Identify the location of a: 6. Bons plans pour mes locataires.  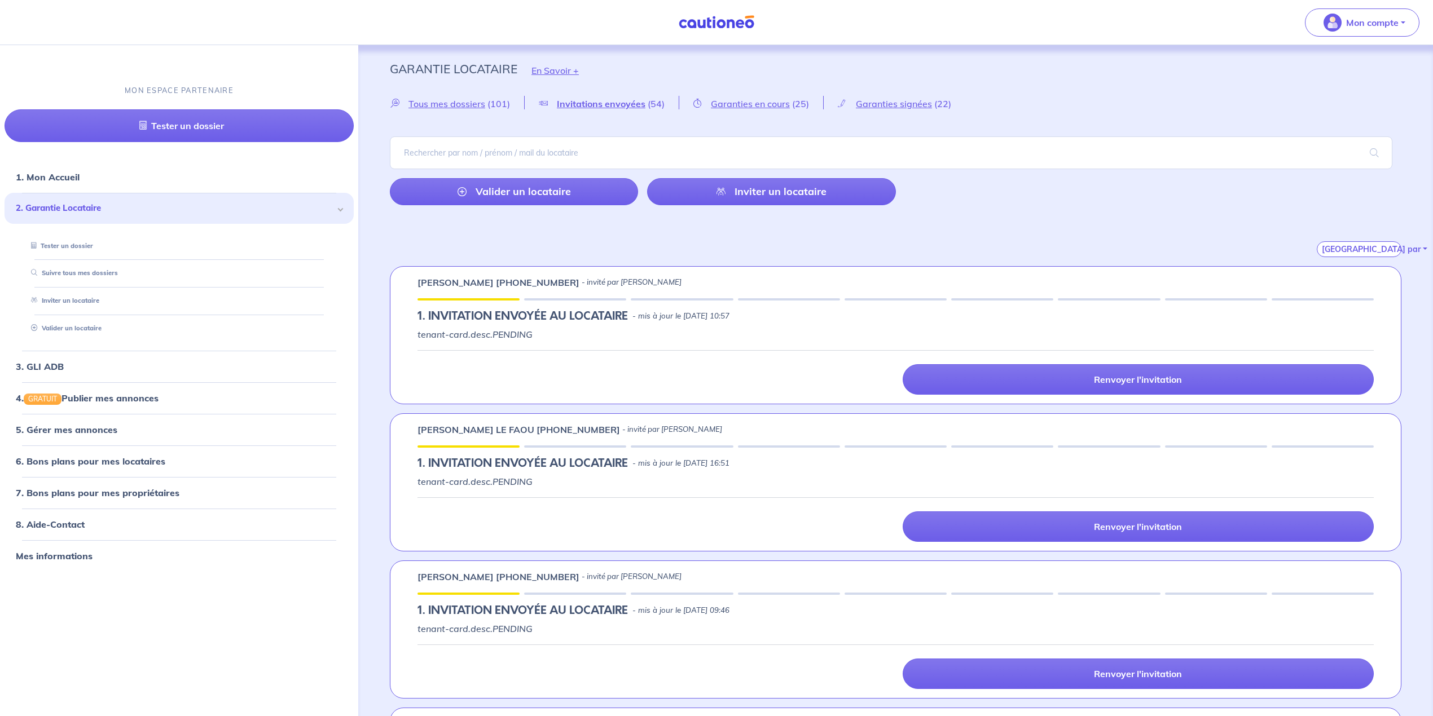
(90, 461).